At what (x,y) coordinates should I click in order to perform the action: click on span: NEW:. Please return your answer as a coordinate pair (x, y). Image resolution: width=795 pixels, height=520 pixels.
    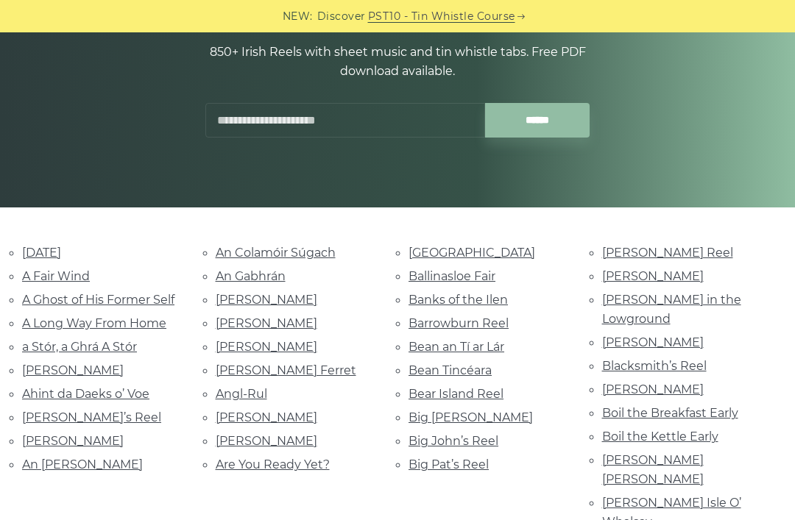
    Looking at the image, I should click on (297, 16).